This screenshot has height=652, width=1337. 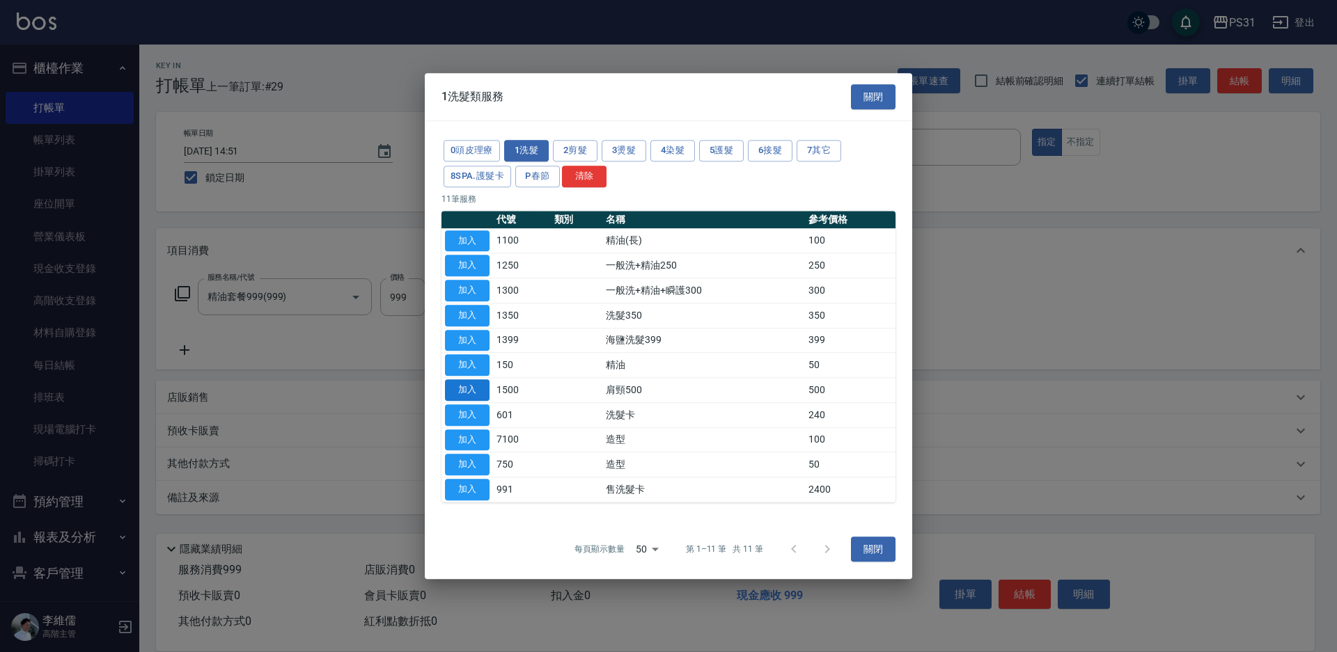 I want to click on p: 11 筆服務, so click(x=668, y=199).